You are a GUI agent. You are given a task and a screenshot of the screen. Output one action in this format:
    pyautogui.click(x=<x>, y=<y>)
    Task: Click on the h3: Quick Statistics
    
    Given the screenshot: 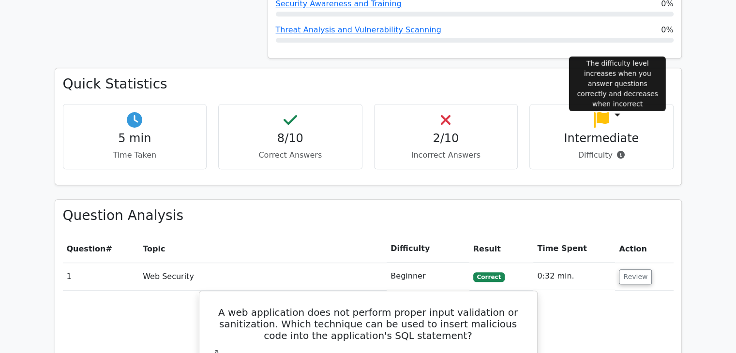 What is the action you would take?
    pyautogui.click(x=368, y=84)
    